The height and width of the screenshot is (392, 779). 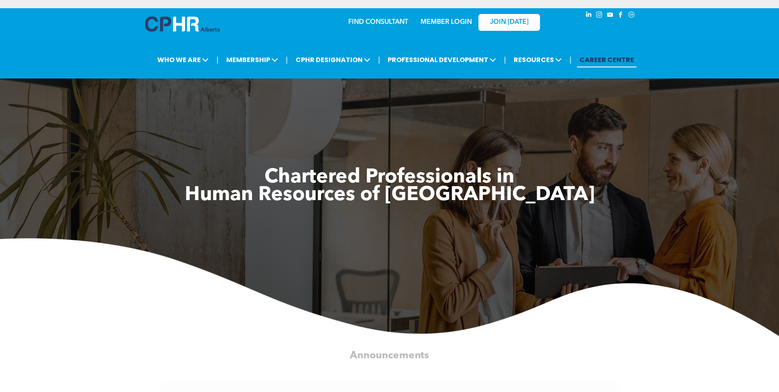 I want to click on span: MEMBERSHIP, so click(x=252, y=60).